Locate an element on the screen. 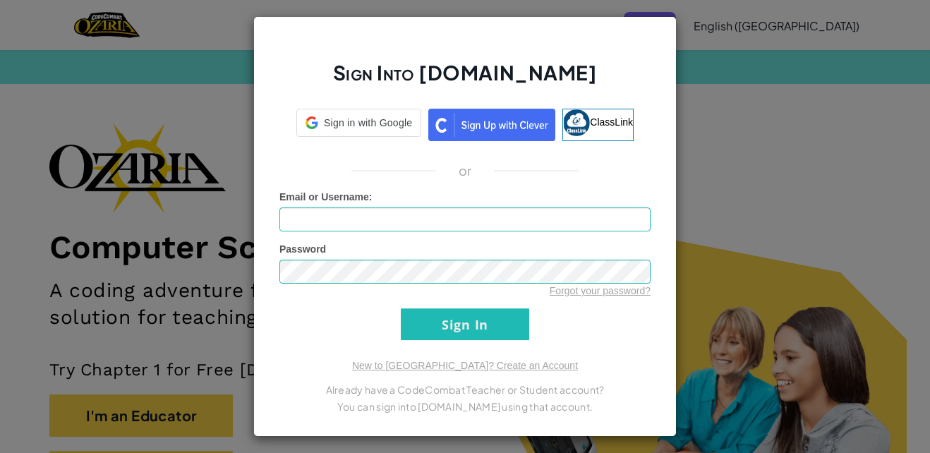  span: Email or Username is located at coordinates (324, 197).